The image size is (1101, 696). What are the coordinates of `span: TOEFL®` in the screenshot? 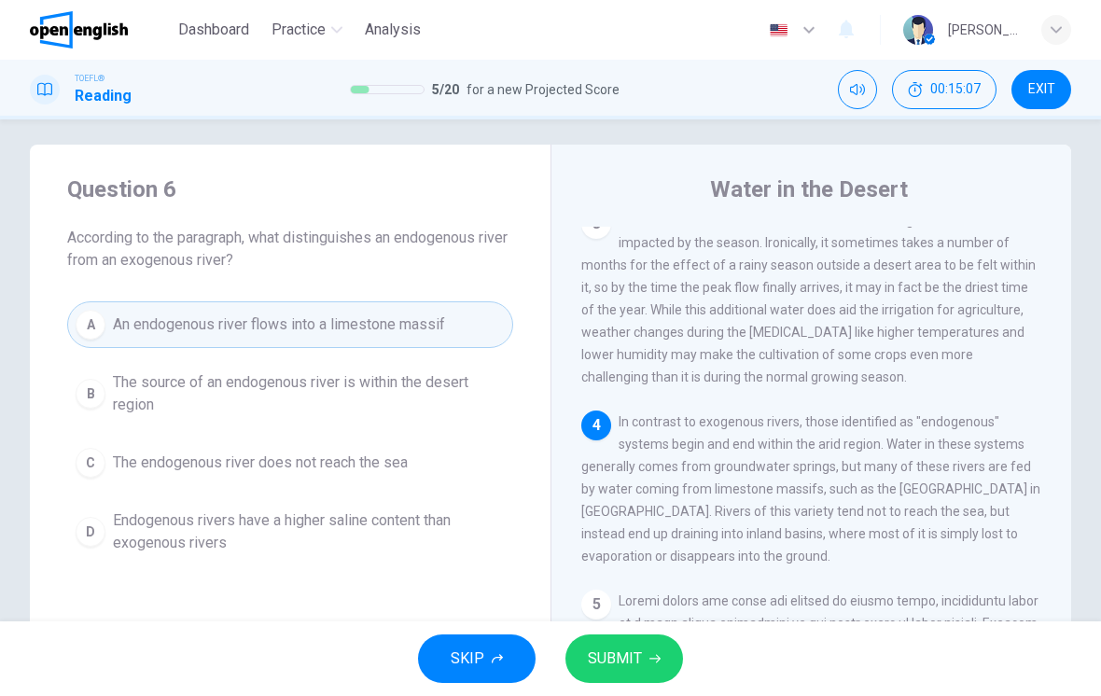 It's located at (90, 78).